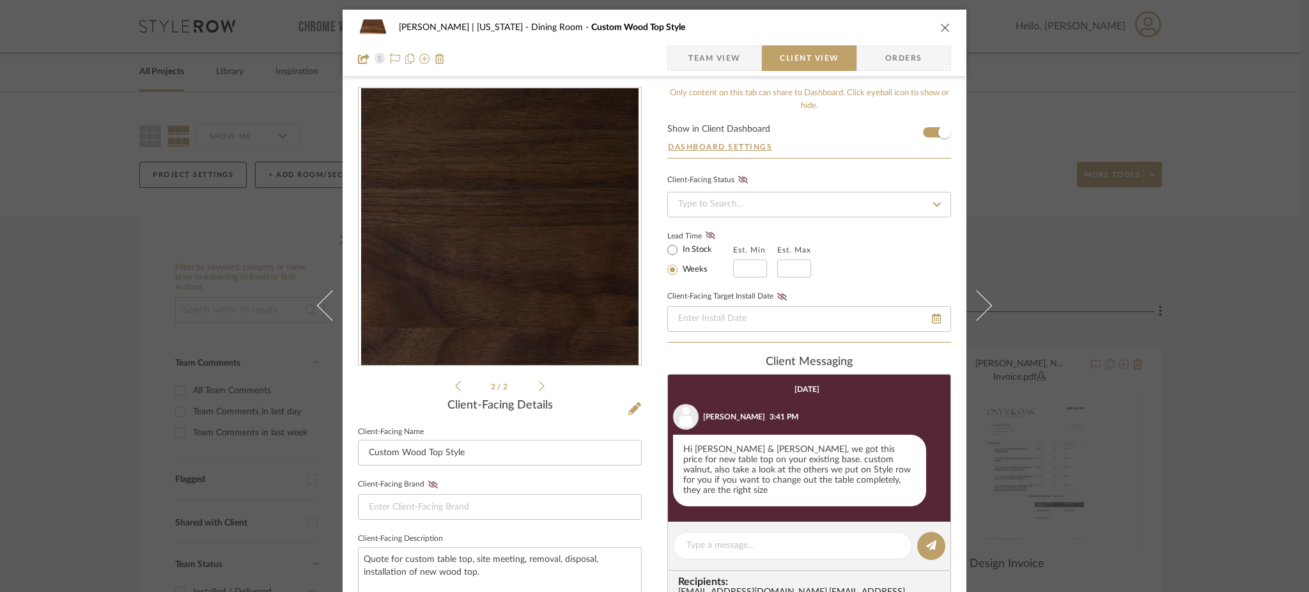 The width and height of the screenshot is (1309, 592). Describe the element at coordinates (809, 362) in the screenshot. I see `div: client Messaging` at that location.